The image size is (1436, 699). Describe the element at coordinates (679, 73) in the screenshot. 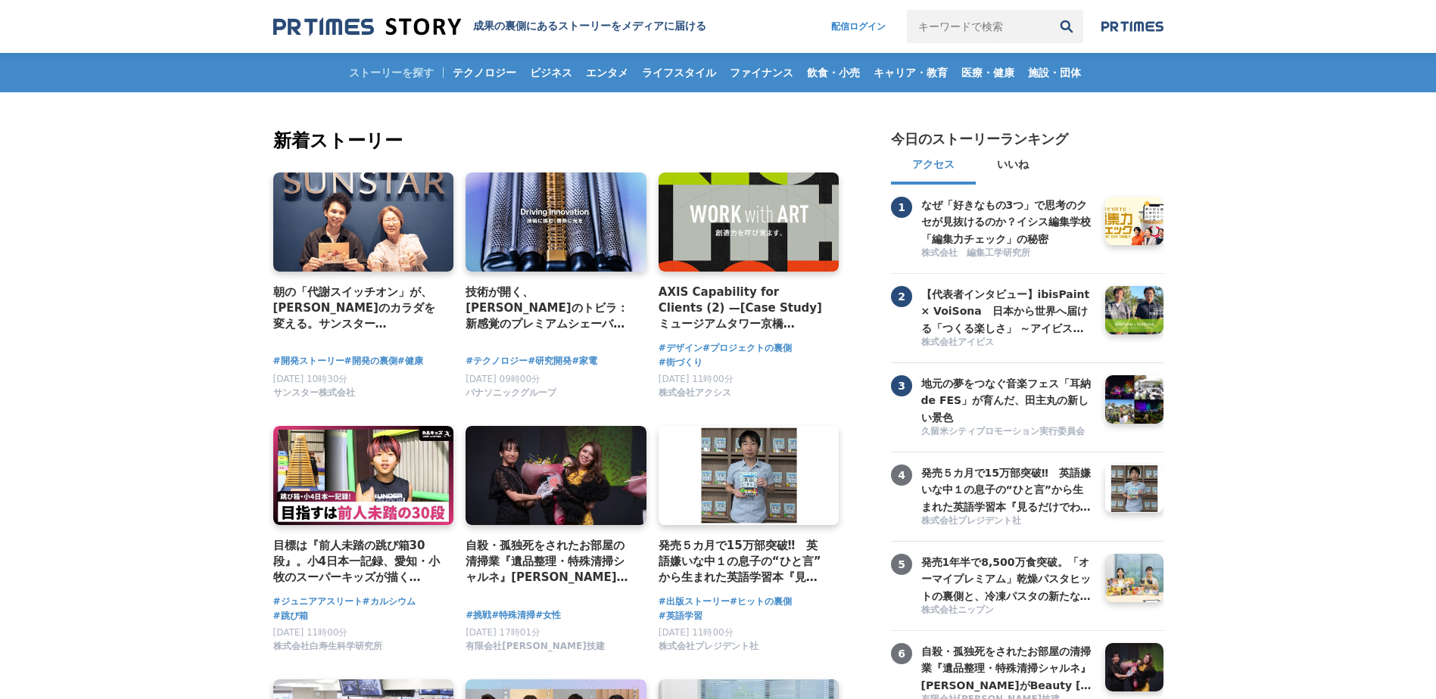

I see `span: ライフスタイル` at that location.